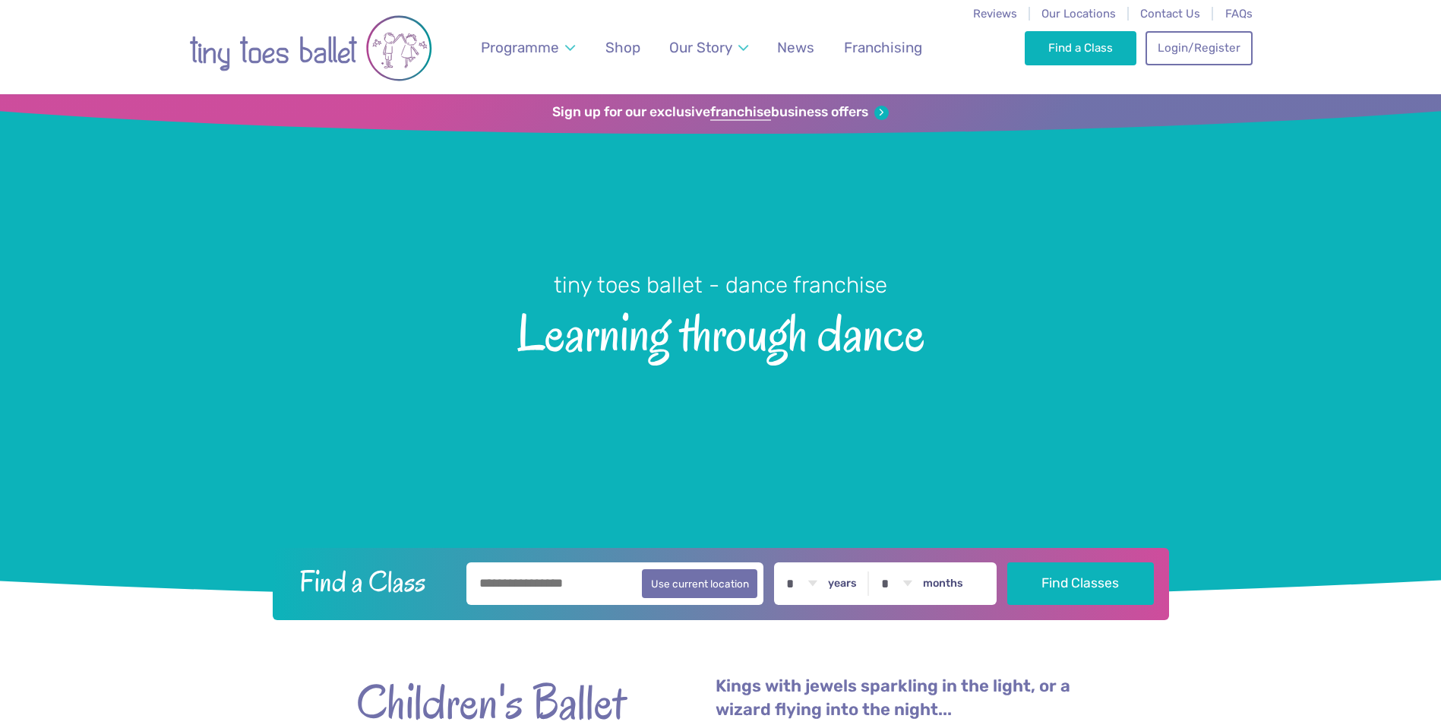 The width and height of the screenshot is (1441, 725). I want to click on span: Franchising, so click(883, 47).